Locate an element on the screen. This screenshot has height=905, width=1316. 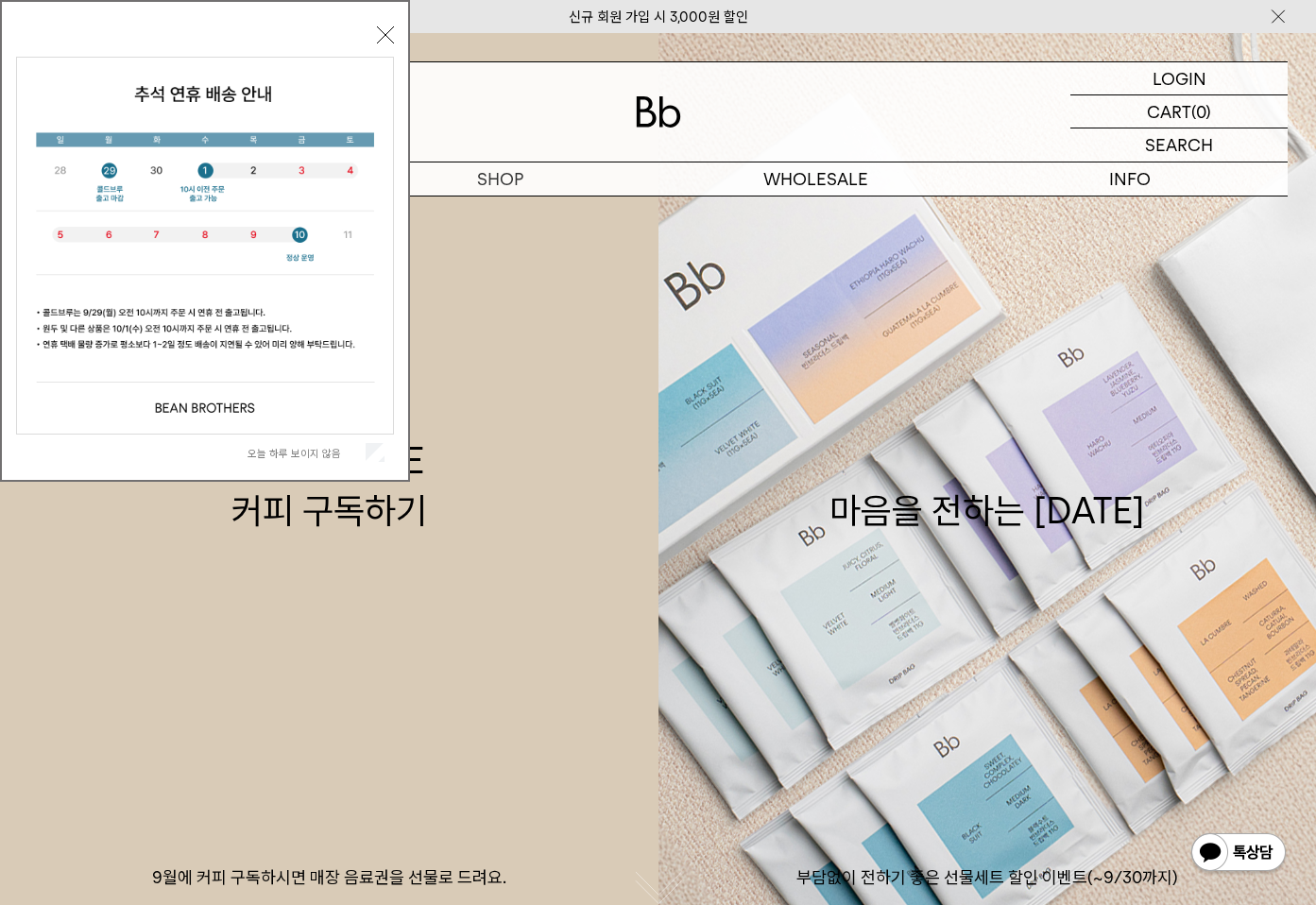
p: CART is located at coordinates (1169, 111).